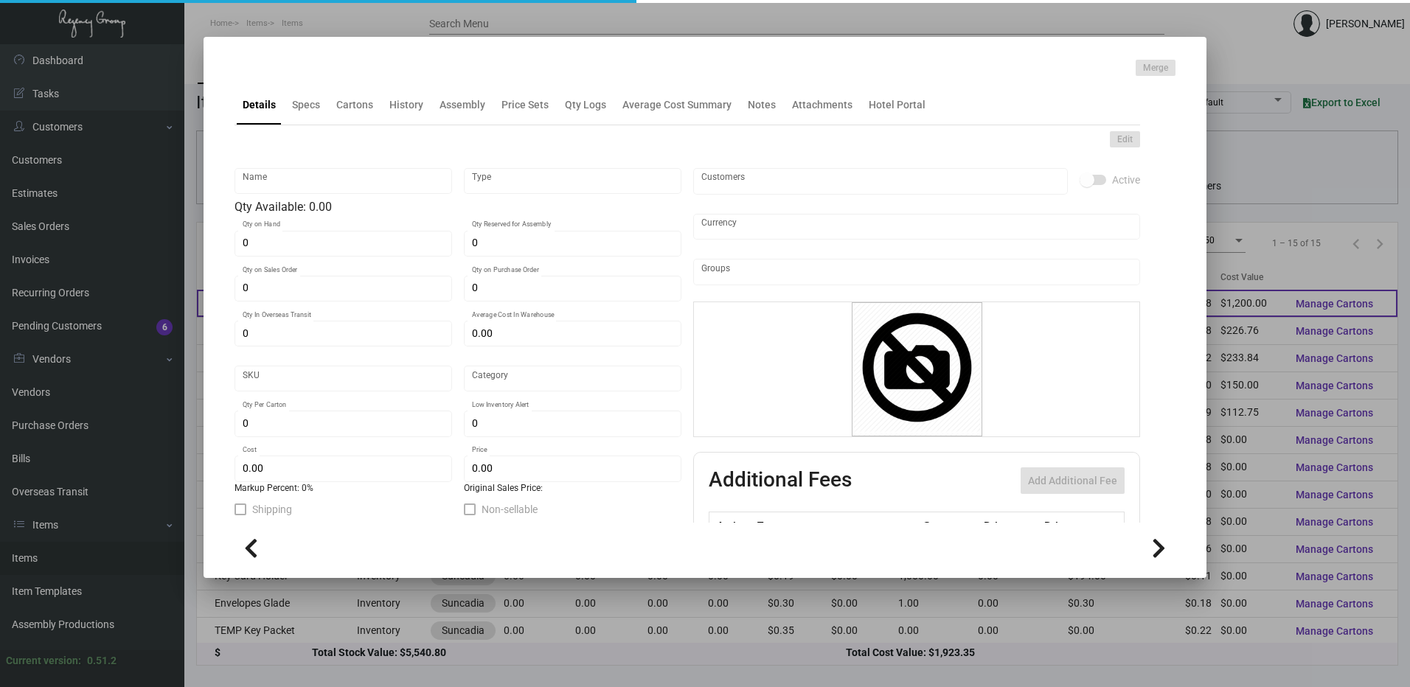 The image size is (1410, 687). What do you see at coordinates (1156, 68) in the screenshot?
I see `span: Merge` at bounding box center [1156, 68].